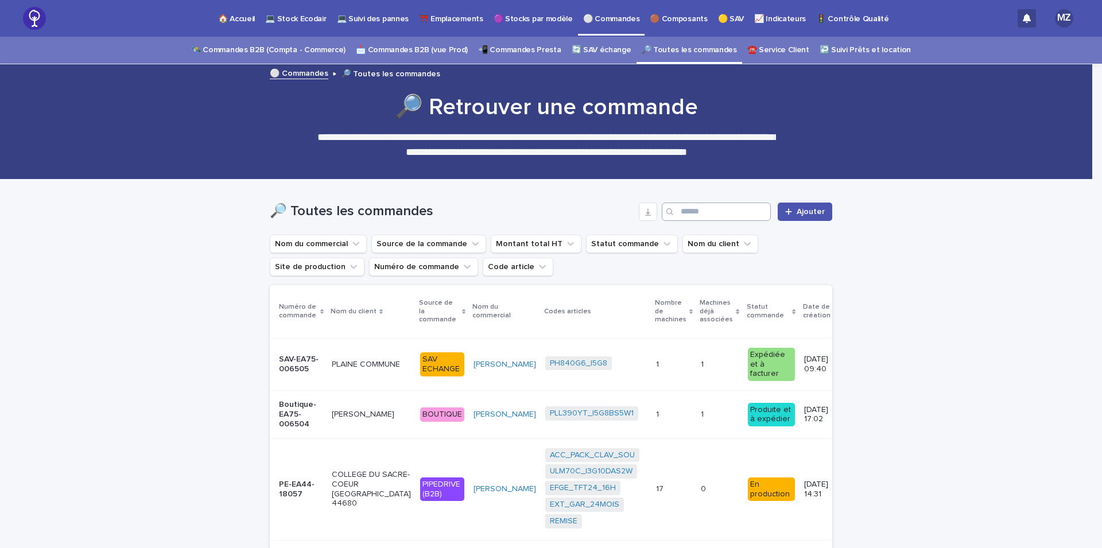 The width and height of the screenshot is (1102, 548). I want to click on a: 📲 Commandes Presta, so click(519, 50).